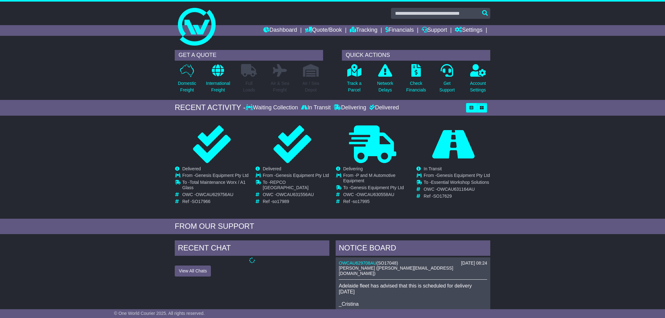 The image size is (665, 318). I want to click on div: In Transit, so click(316, 108).